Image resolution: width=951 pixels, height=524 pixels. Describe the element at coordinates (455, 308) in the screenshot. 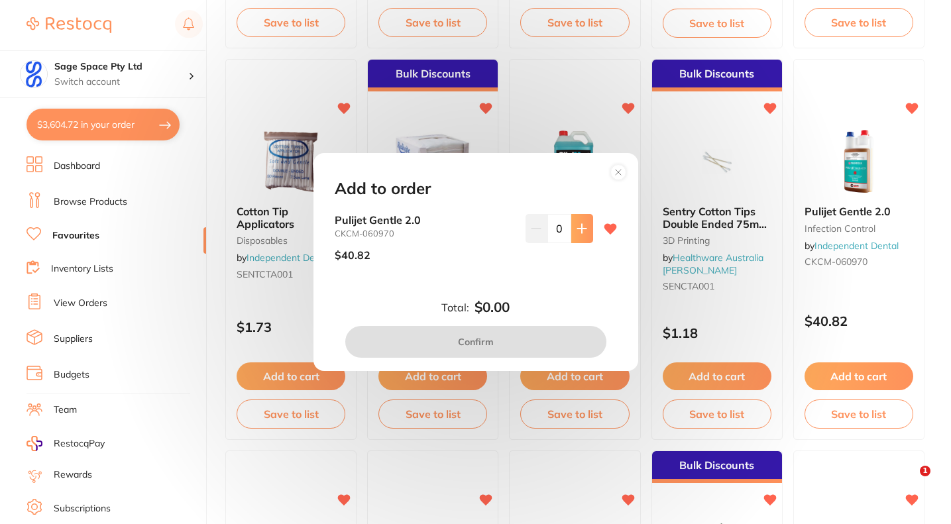

I see `label: Total:` at that location.